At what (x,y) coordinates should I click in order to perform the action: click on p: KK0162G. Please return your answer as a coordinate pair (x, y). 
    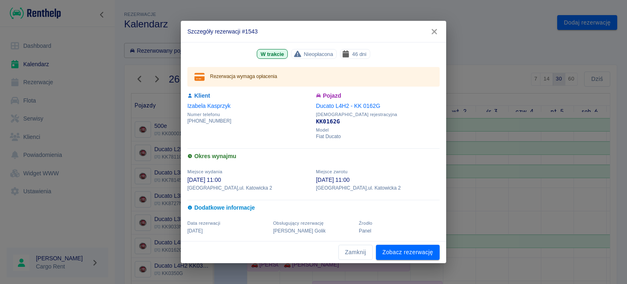
    Looking at the image, I should click on (377, 121).